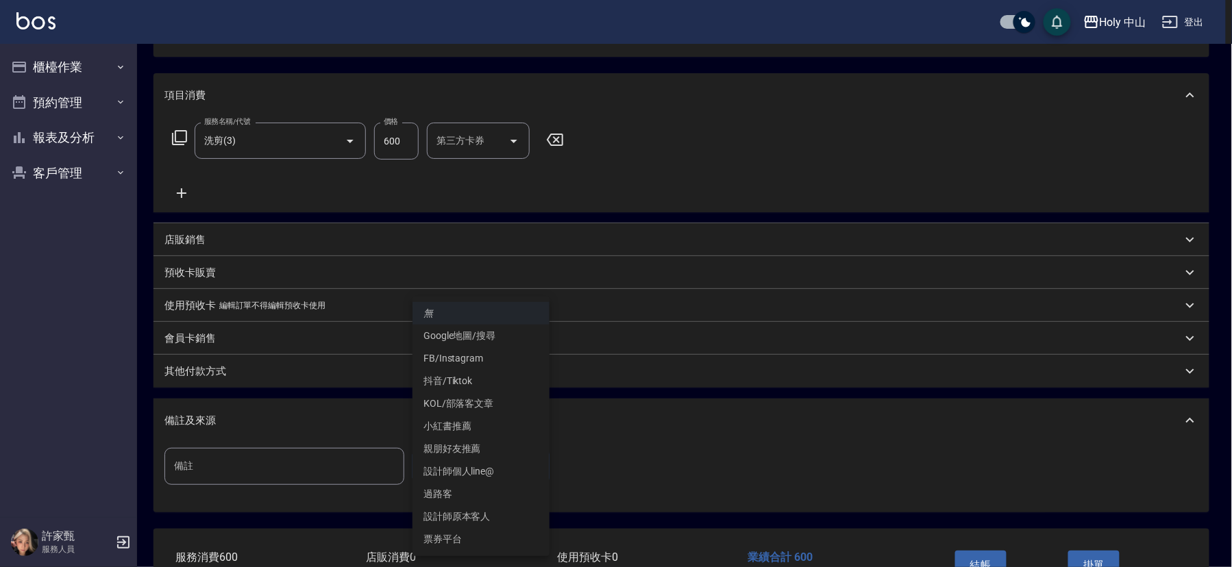  What do you see at coordinates (481, 471) in the screenshot?
I see `li: 設計師個人line@` at bounding box center [481, 471].